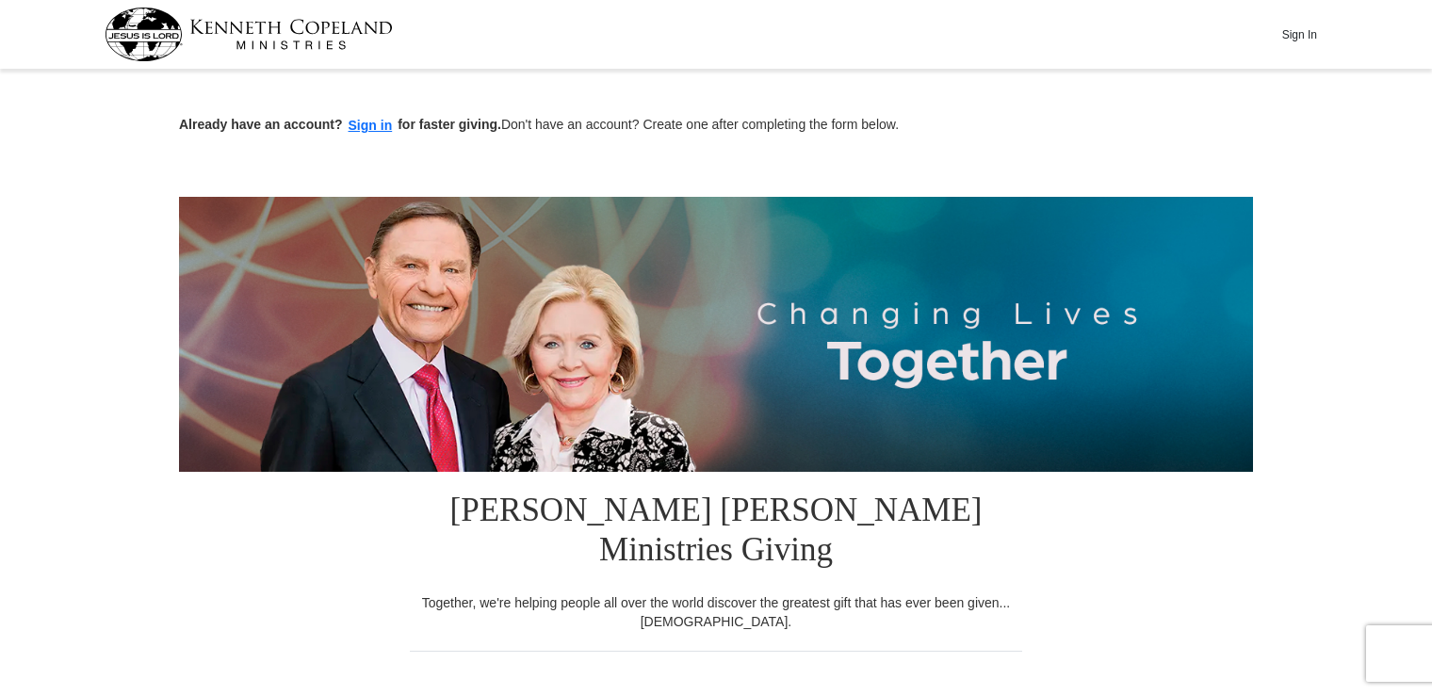 This screenshot has width=1432, height=695. I want to click on strong: Already have an account? for faster giving., so click(340, 124).